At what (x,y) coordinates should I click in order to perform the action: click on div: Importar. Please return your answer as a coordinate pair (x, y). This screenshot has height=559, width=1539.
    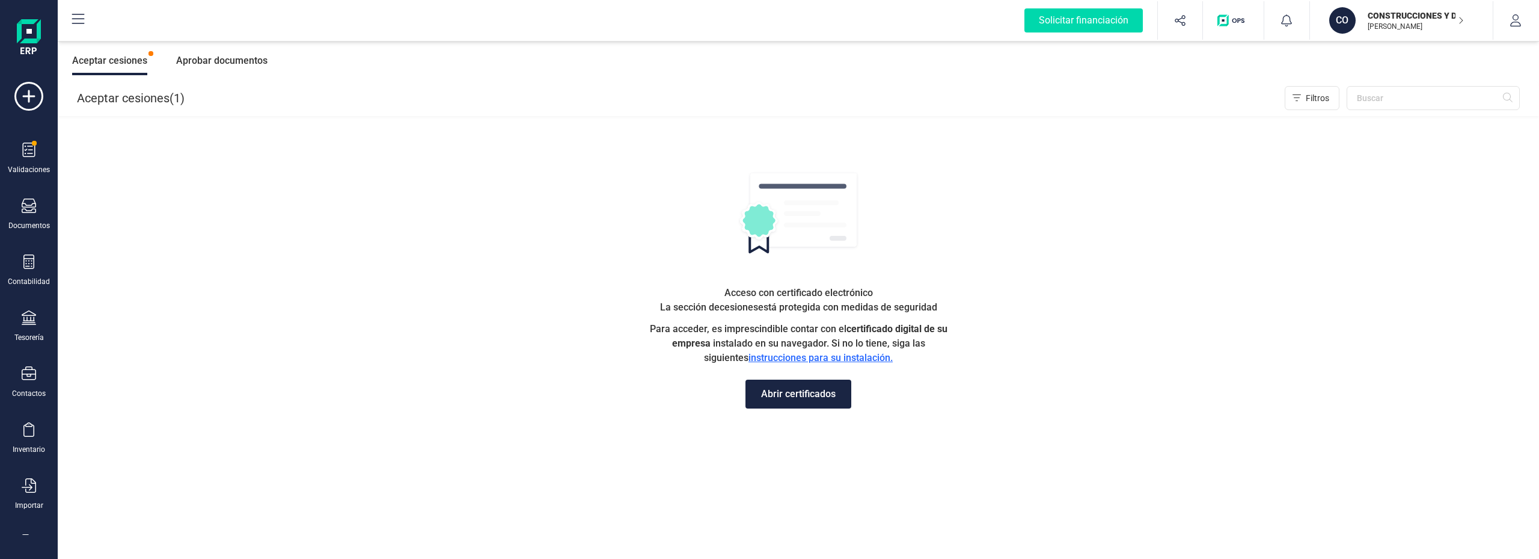
    Looking at the image, I should click on (29, 505).